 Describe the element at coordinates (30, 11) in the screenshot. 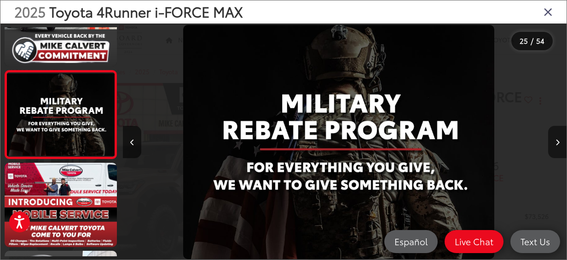

I see `span: 2025` at that location.